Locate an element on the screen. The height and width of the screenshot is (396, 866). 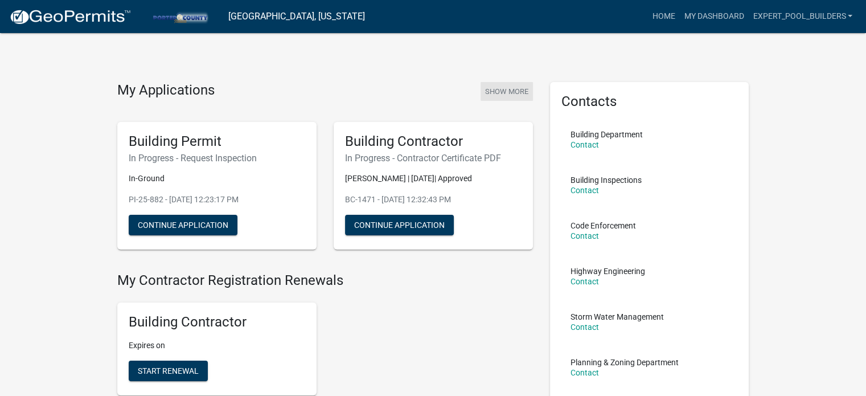
h5: Building Permit is located at coordinates (217, 141).